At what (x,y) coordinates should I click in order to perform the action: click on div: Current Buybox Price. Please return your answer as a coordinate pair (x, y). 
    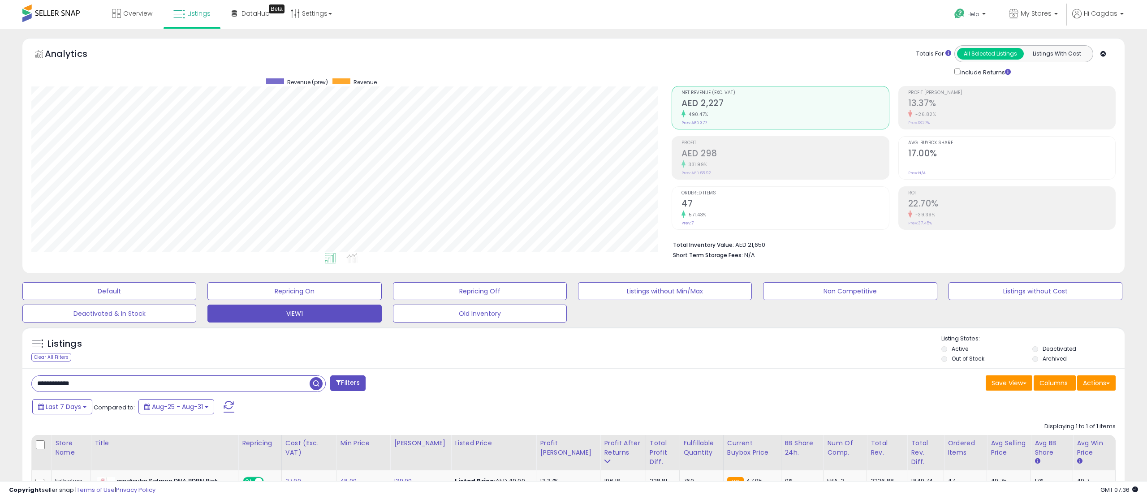
    Looking at the image, I should click on (753, 448).